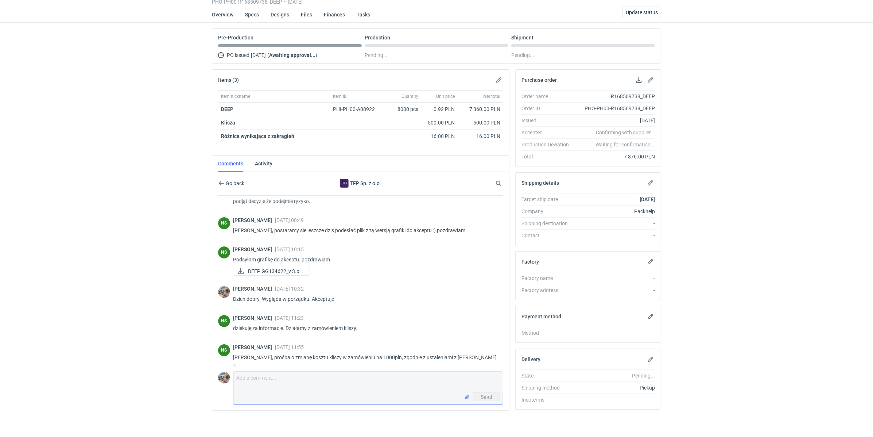 This screenshot has height=437, width=873. I want to click on p: Dzień dobry zamówienie do wyceny CAZD-1. Proszę wyprodukować kartony z białym kodem EAN z wybrani..., so click(365, 197).